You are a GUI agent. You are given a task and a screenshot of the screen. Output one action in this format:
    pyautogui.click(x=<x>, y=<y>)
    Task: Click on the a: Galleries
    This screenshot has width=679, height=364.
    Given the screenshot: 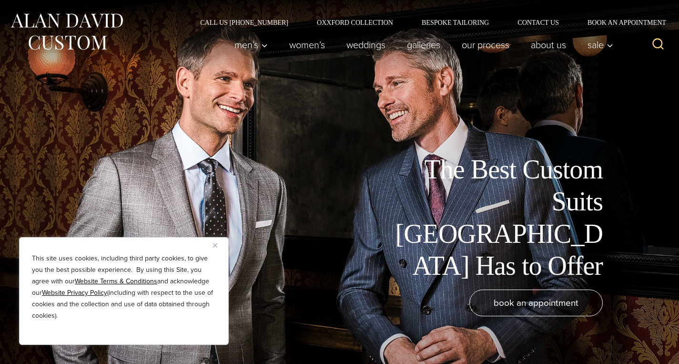 What is the action you would take?
    pyautogui.click(x=424, y=45)
    